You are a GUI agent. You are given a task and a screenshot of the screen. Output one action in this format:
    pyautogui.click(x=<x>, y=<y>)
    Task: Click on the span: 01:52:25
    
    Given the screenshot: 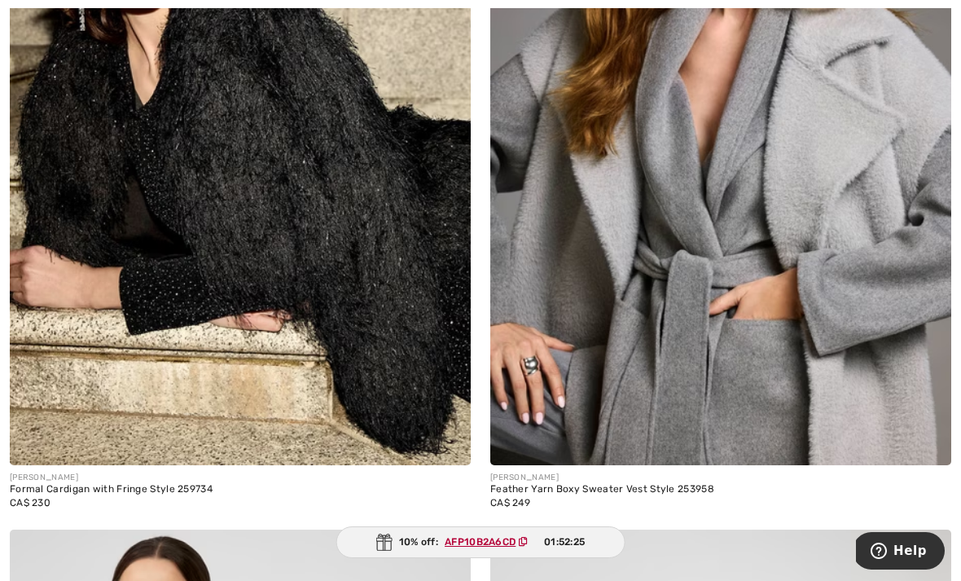 What is the action you would take?
    pyautogui.click(x=564, y=541)
    